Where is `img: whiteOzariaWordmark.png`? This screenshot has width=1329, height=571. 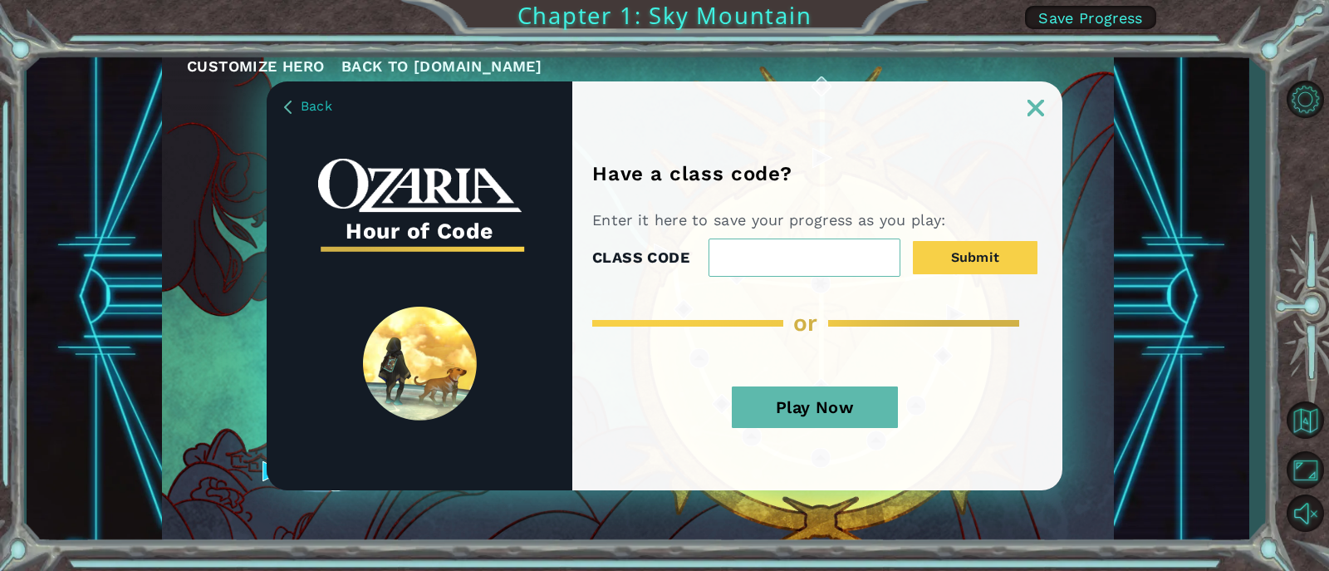 img: whiteOzariaWordmark.png is located at coordinates (420, 185).